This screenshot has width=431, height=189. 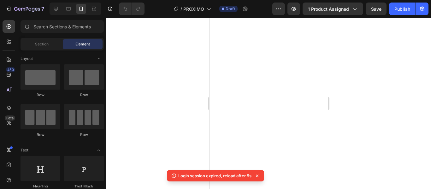 I want to click on button: 1 product assigned, so click(x=333, y=9).